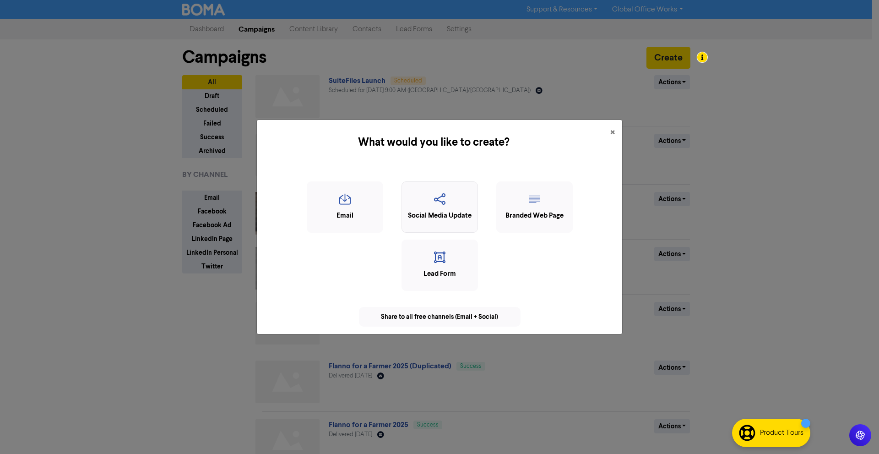 The image size is (879, 454). I want to click on button: Close, so click(613, 133).